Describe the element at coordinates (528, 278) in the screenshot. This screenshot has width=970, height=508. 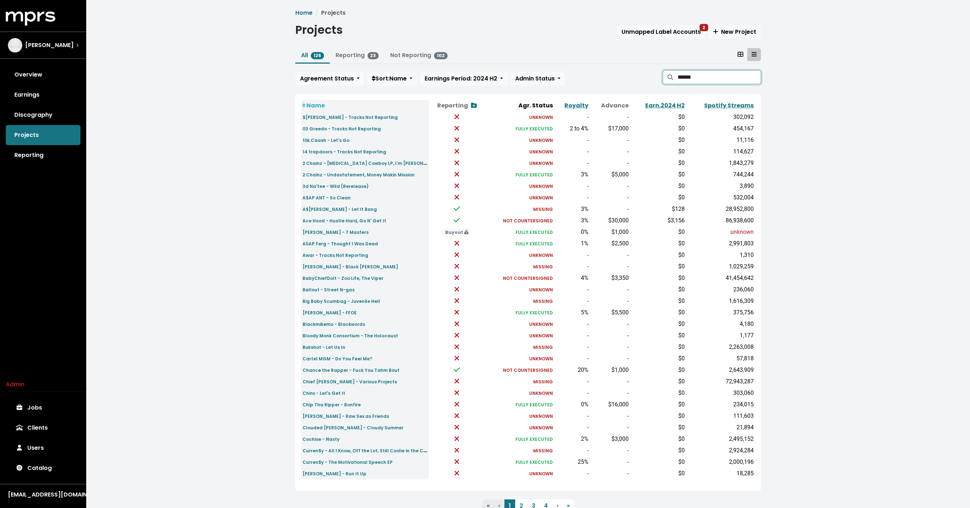
I see `small: NOT COUNTERSIGNED` at that location.